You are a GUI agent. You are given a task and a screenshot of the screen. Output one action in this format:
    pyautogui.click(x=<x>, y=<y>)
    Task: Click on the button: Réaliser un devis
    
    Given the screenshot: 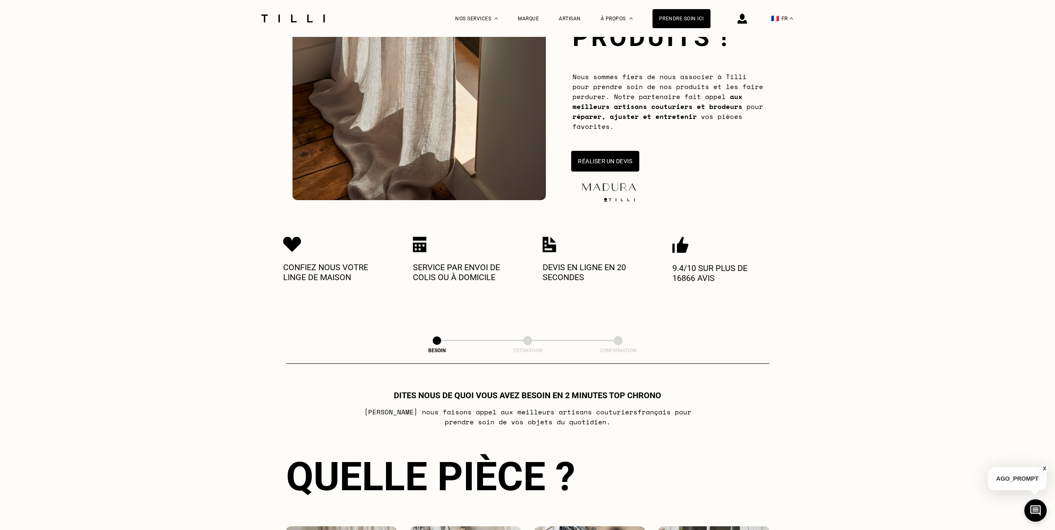 What is the action you would take?
    pyautogui.click(x=605, y=161)
    